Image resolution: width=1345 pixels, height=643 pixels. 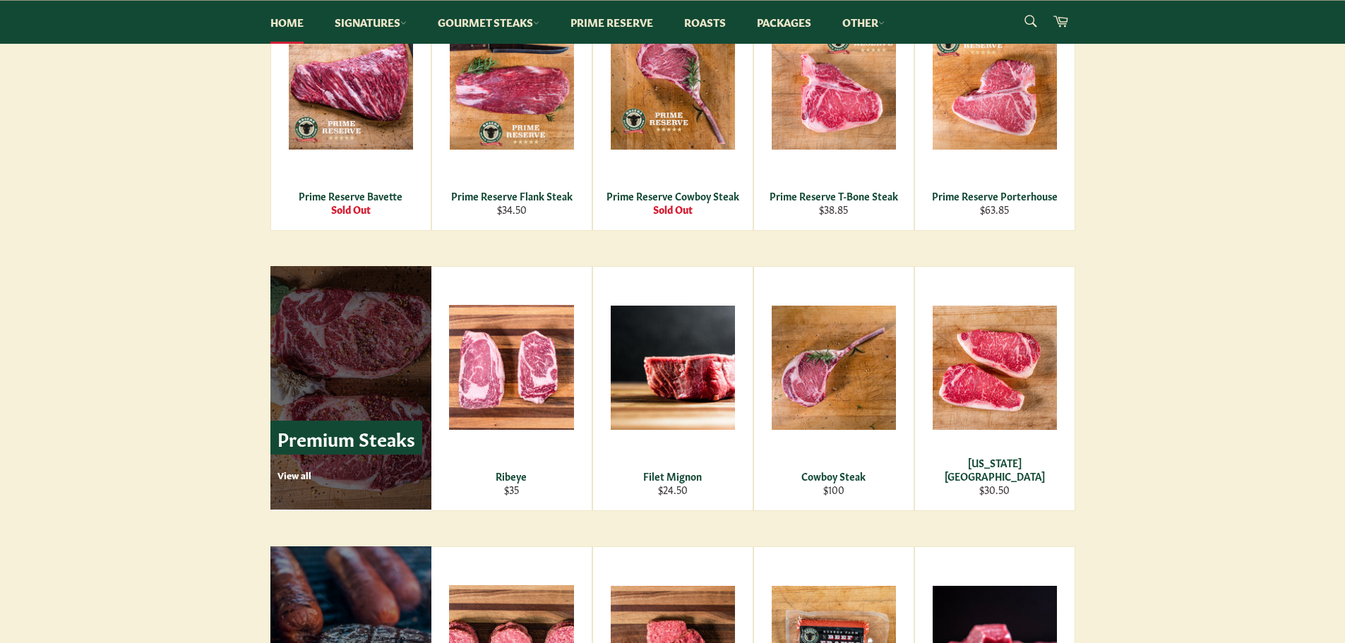 What do you see at coordinates (672, 196) in the screenshot?
I see `div: Prime Reserve Cowboy Steak` at bounding box center [672, 196].